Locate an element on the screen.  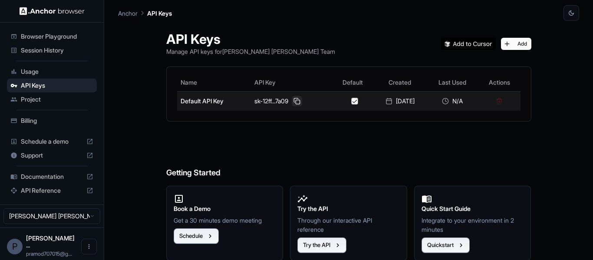
span: Project is located at coordinates (57, 99).